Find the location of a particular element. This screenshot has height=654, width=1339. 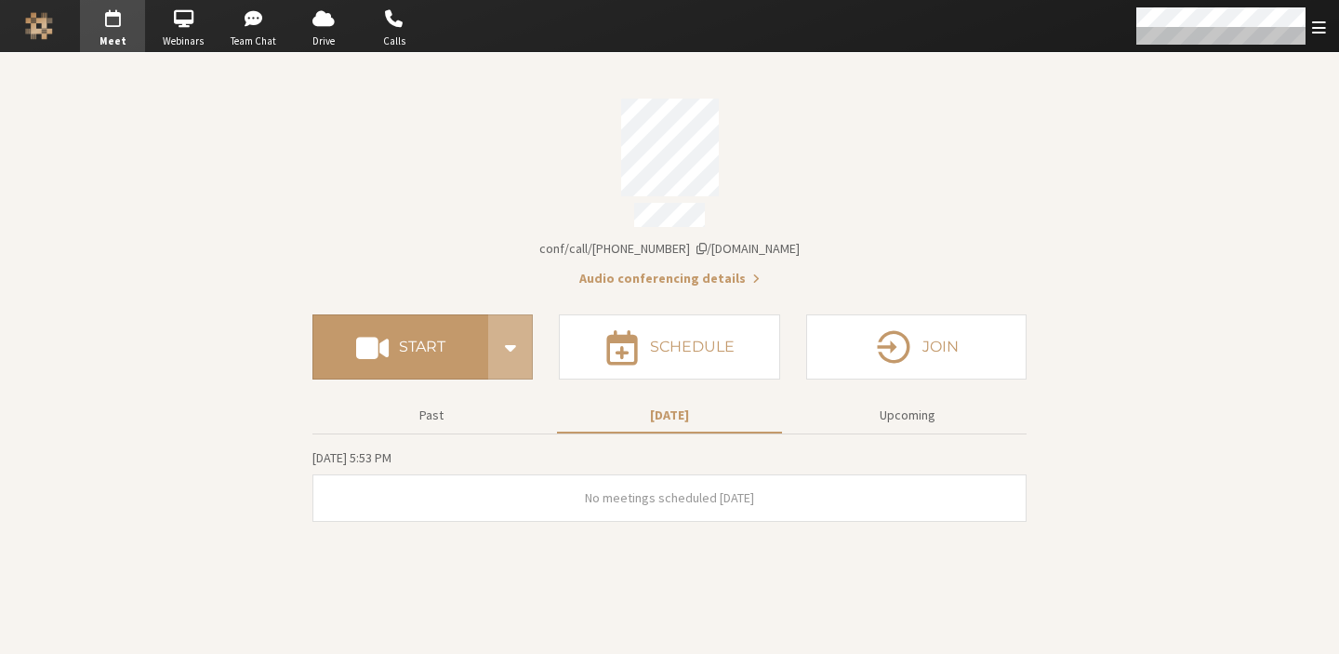

span: Copy my meeting room link is located at coordinates (670, 248).